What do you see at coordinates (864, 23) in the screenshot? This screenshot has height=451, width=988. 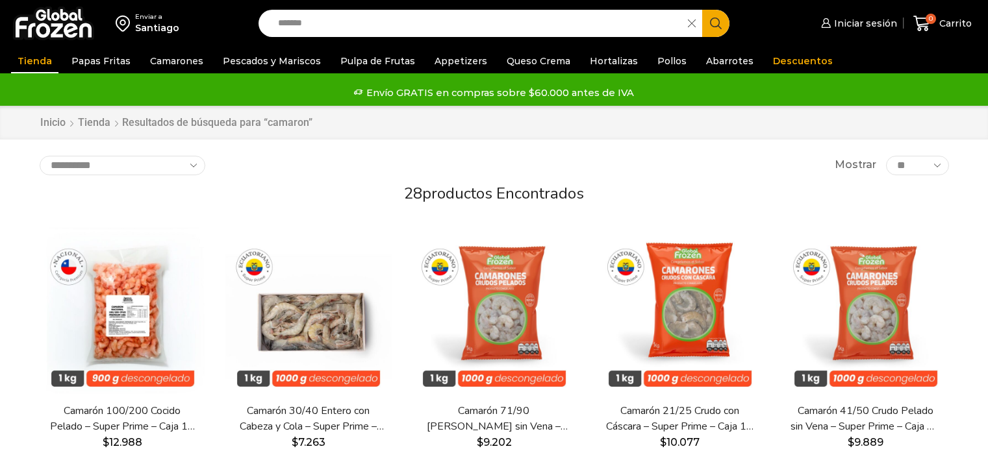 I see `span: Iniciar sesión` at bounding box center [864, 23].